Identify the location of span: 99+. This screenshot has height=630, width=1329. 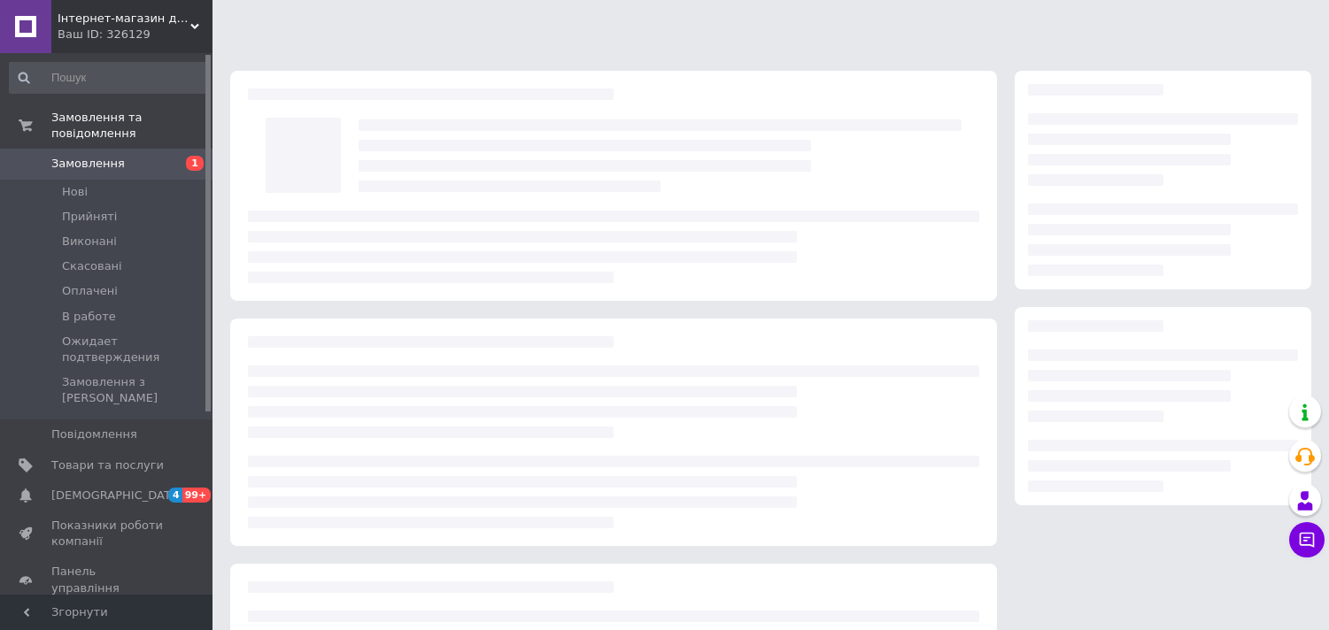
(197, 495).